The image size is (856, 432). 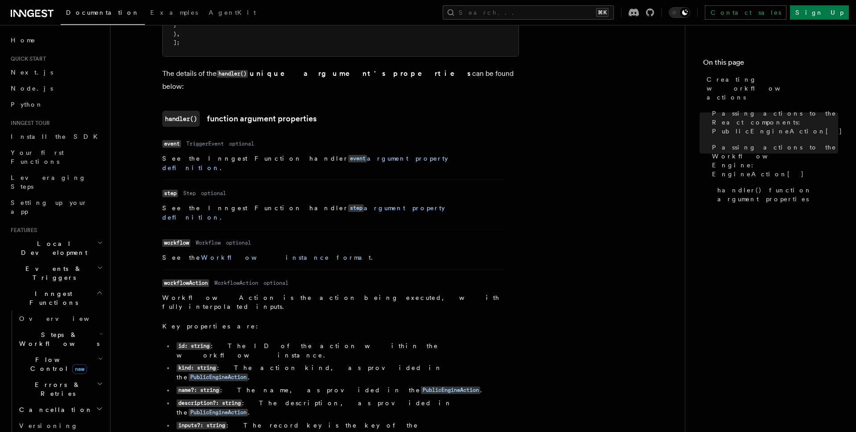 I want to click on span: Next.js, so click(x=32, y=72).